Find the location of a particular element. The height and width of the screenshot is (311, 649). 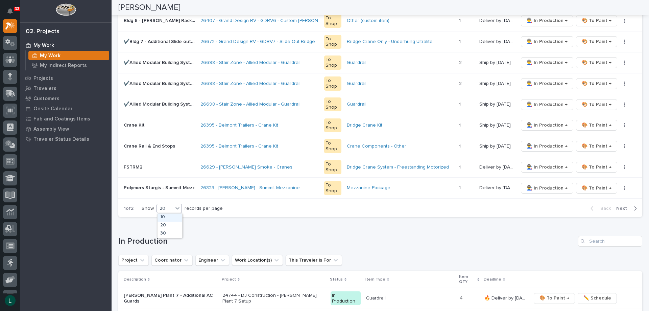

span: ✏️ Schedule is located at coordinates (597, 298).